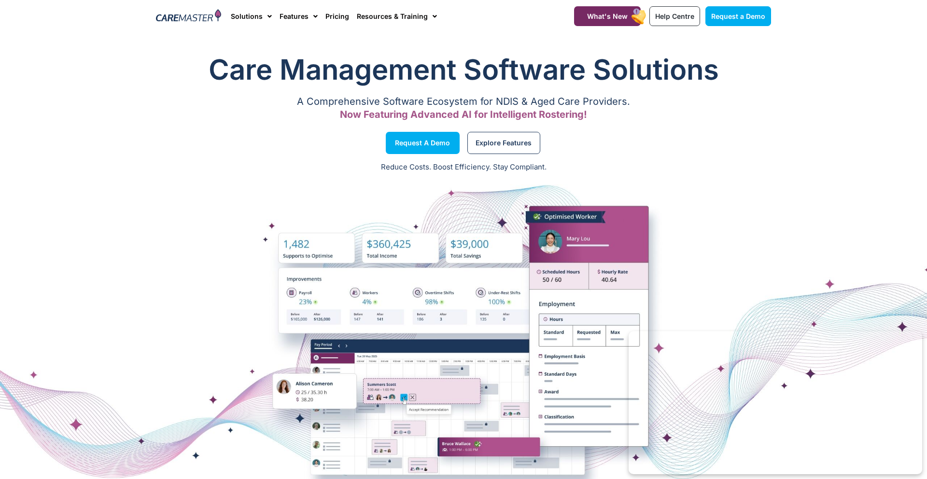  What do you see at coordinates (503, 143) in the screenshot?
I see `span: Explore Features` at bounding box center [503, 143].